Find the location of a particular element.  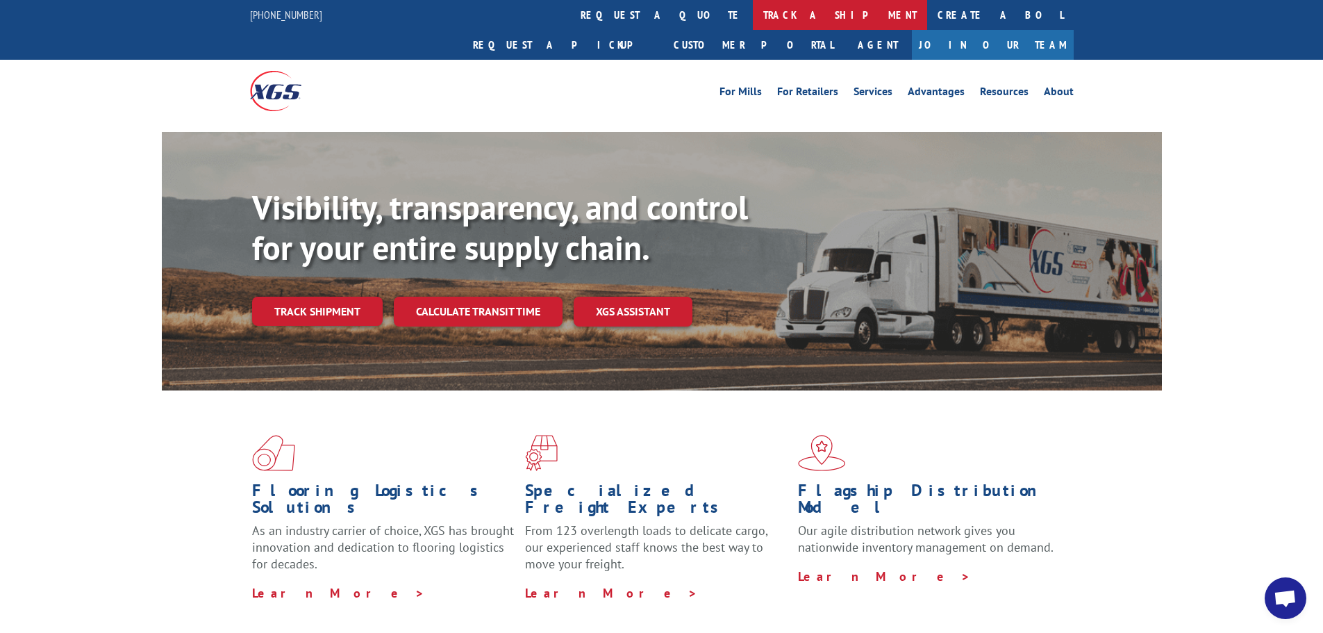

div: Open chat is located at coordinates (1285, 598).